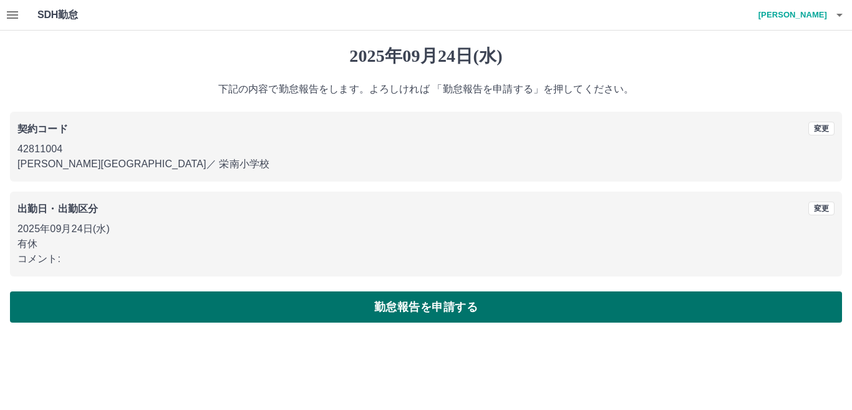  What do you see at coordinates (426, 259) in the screenshot?
I see `p: コメント:` at bounding box center [426, 259].